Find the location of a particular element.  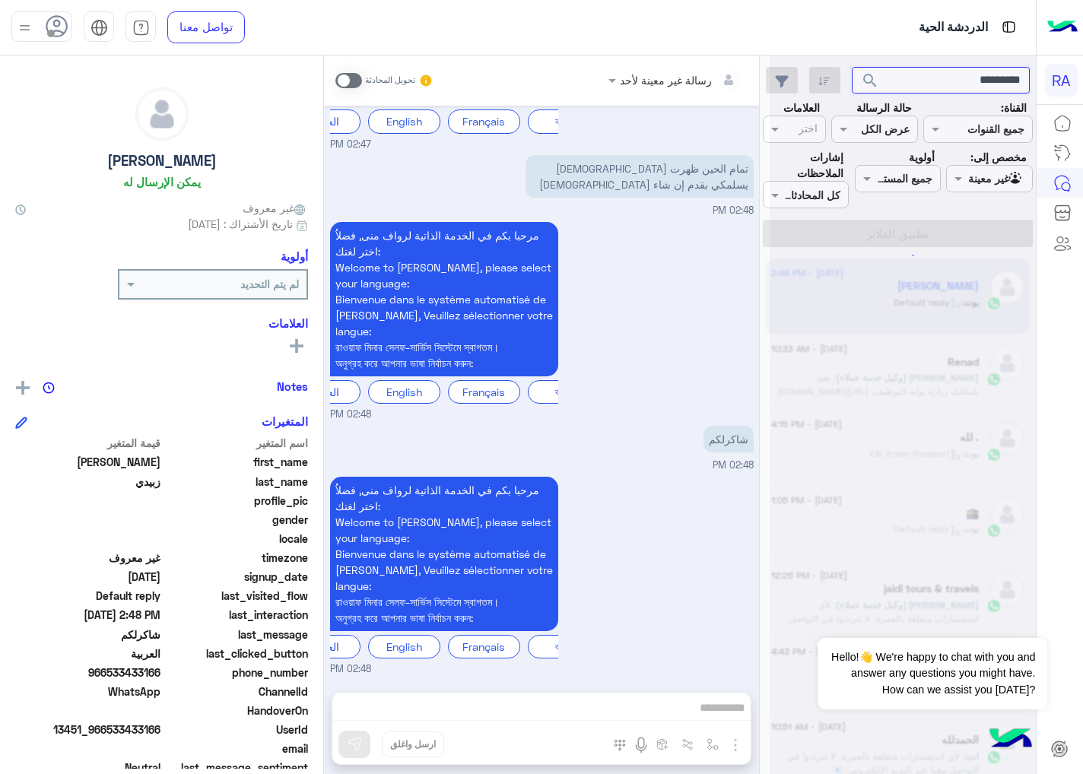

span: Default reply is located at coordinates (87, 596).